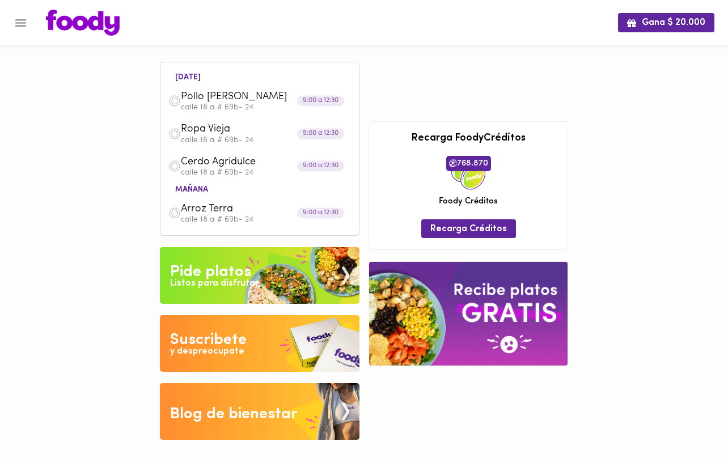 This screenshot has height=463, width=728. I want to click on span: Foody Créditos, so click(468, 201).